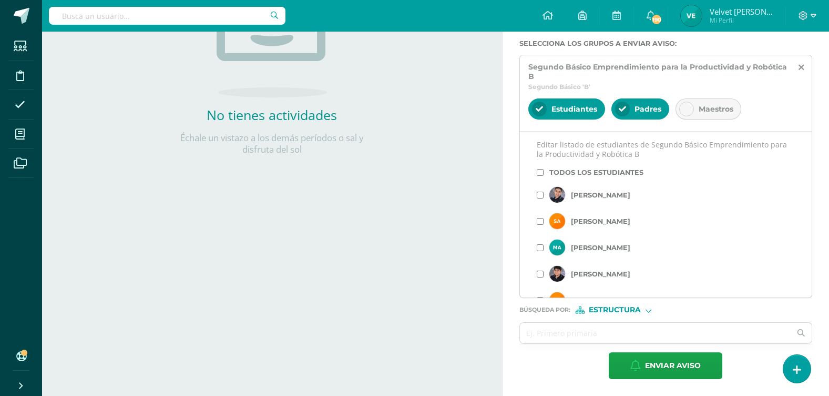 The image size is (829, 396). I want to click on span: Maestros, so click(716, 109).